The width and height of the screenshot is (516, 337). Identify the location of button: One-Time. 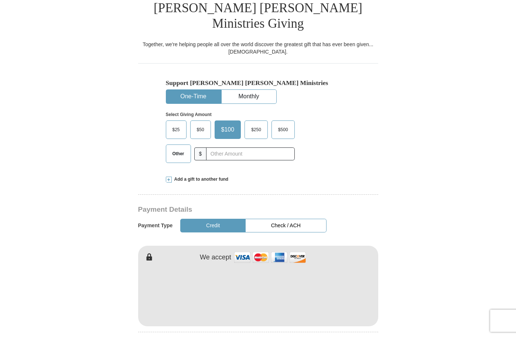
(194, 96).